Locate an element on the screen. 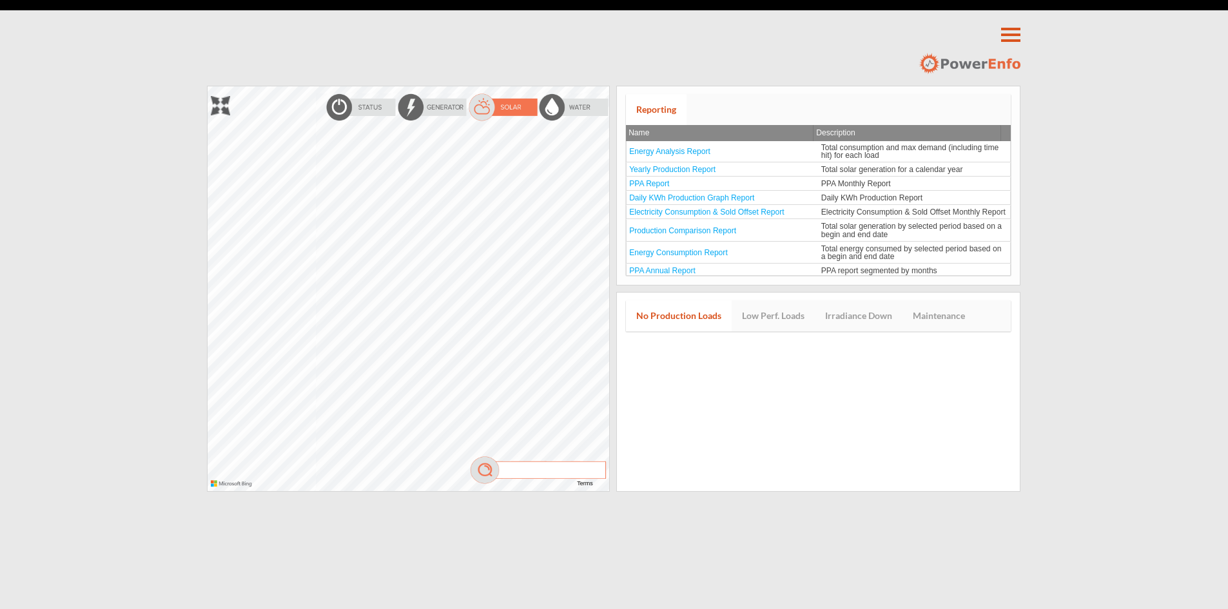 The height and width of the screenshot is (609, 1228). a: Yearly Production Report is located at coordinates (673, 170).